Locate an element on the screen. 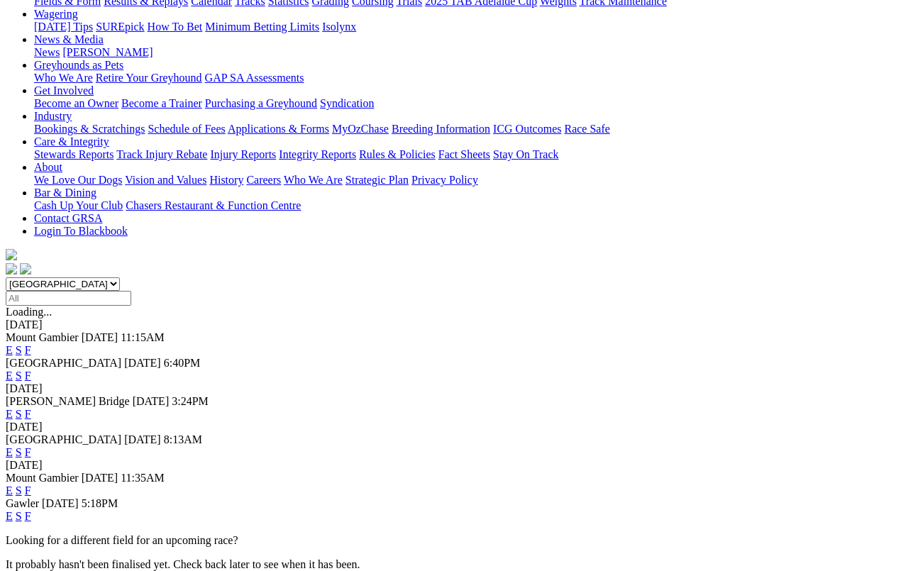 The image size is (908, 571). a: Wagering is located at coordinates (56, 13).